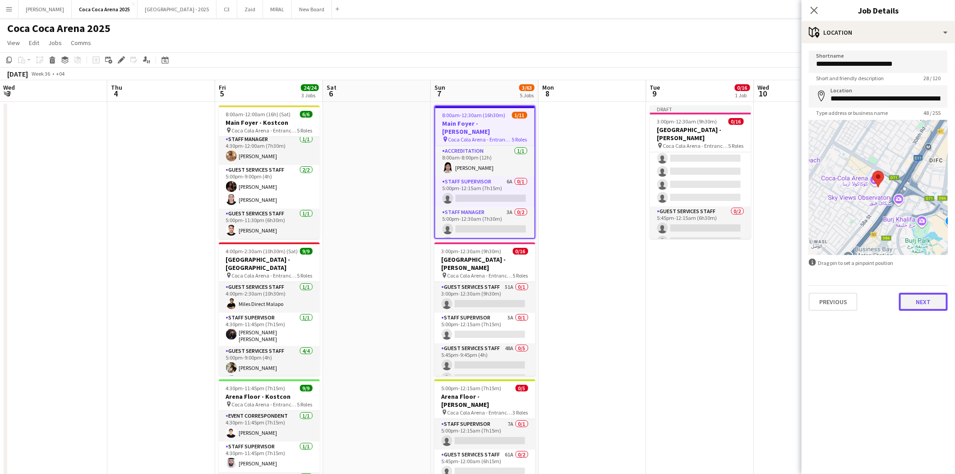 The height and width of the screenshot is (474, 955). What do you see at coordinates (655, 87) in the screenshot?
I see `span: Tue` at bounding box center [655, 87].